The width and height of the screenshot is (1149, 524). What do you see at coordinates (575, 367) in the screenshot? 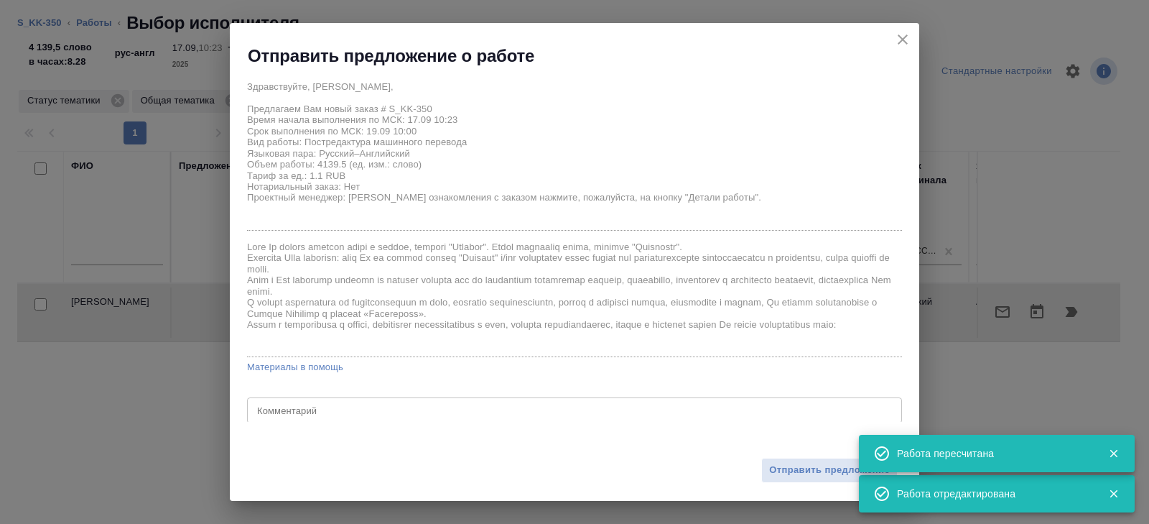
I see `a: Материалы в помощь` at bounding box center [575, 367].